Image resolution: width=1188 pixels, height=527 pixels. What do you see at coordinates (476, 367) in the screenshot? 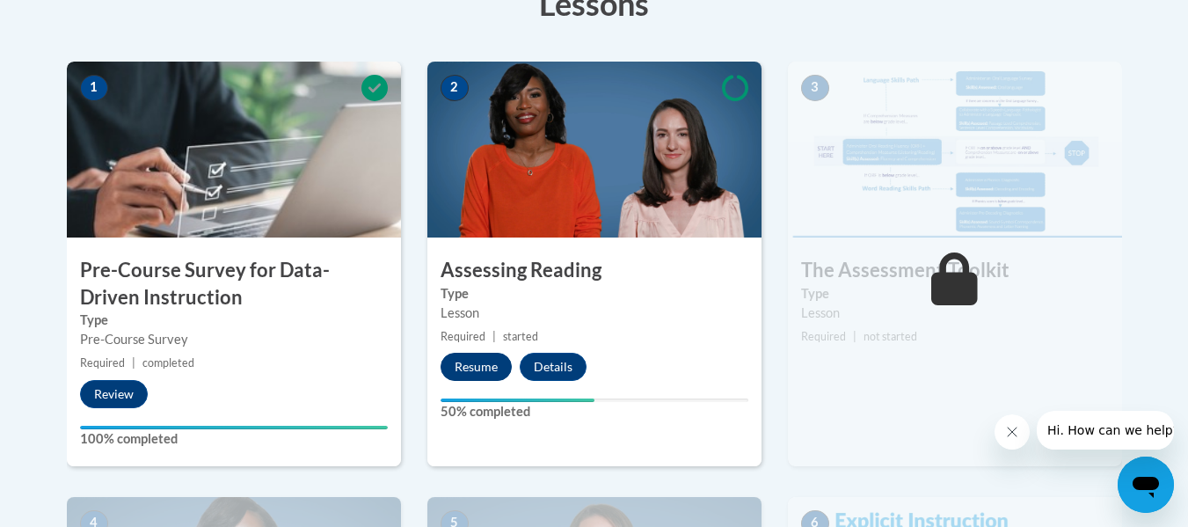
I see `button: Resume` at bounding box center [476, 367].